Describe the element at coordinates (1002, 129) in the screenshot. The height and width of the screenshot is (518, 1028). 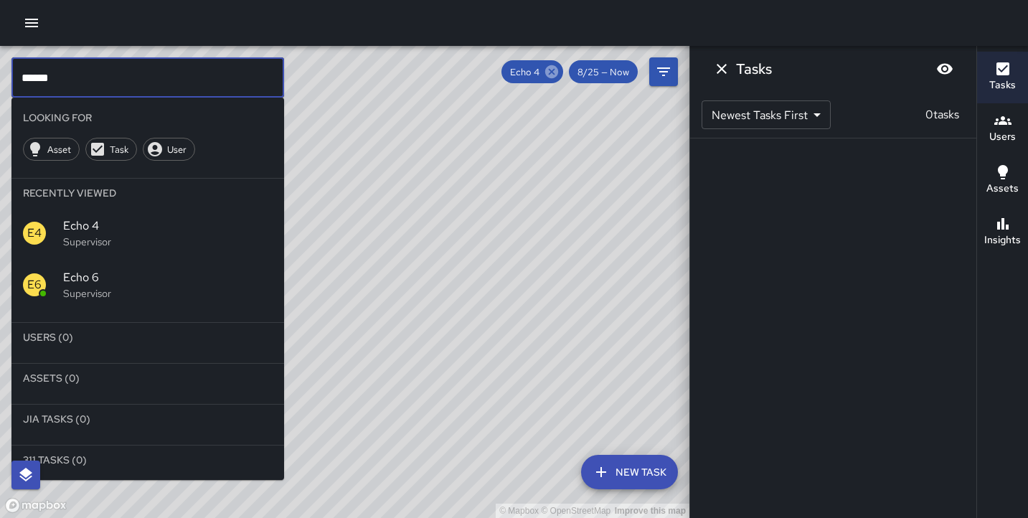
I see `button: Users` at that location.